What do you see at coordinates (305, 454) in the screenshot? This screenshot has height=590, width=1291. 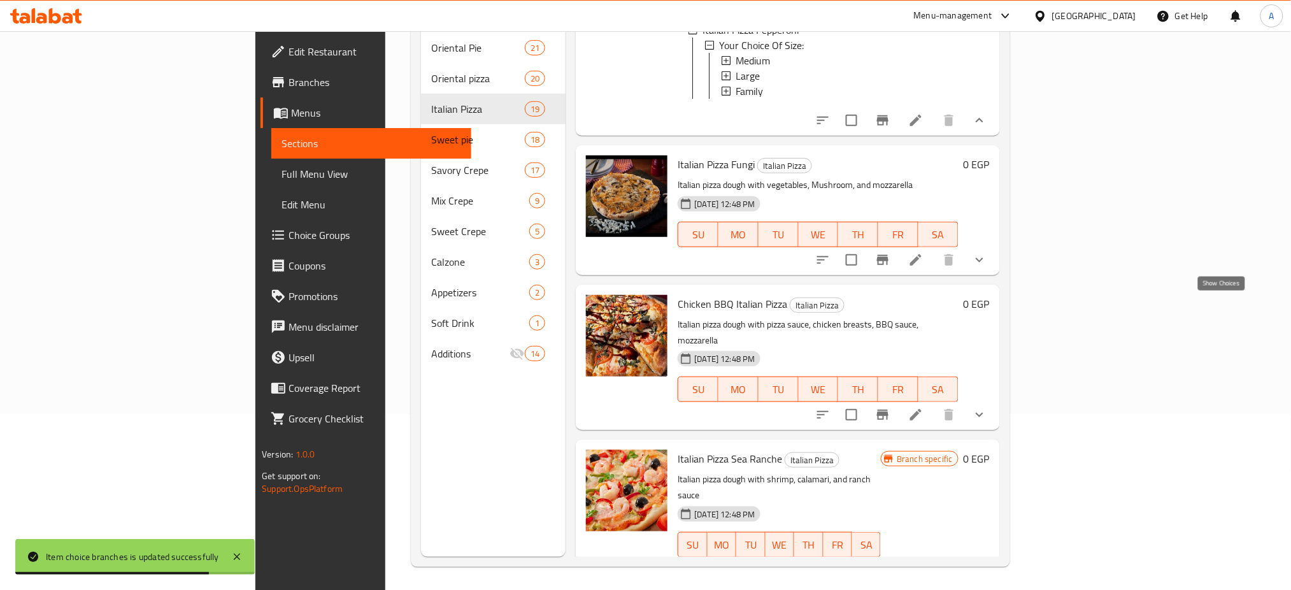 I see `span: 1.0.0` at bounding box center [305, 454].